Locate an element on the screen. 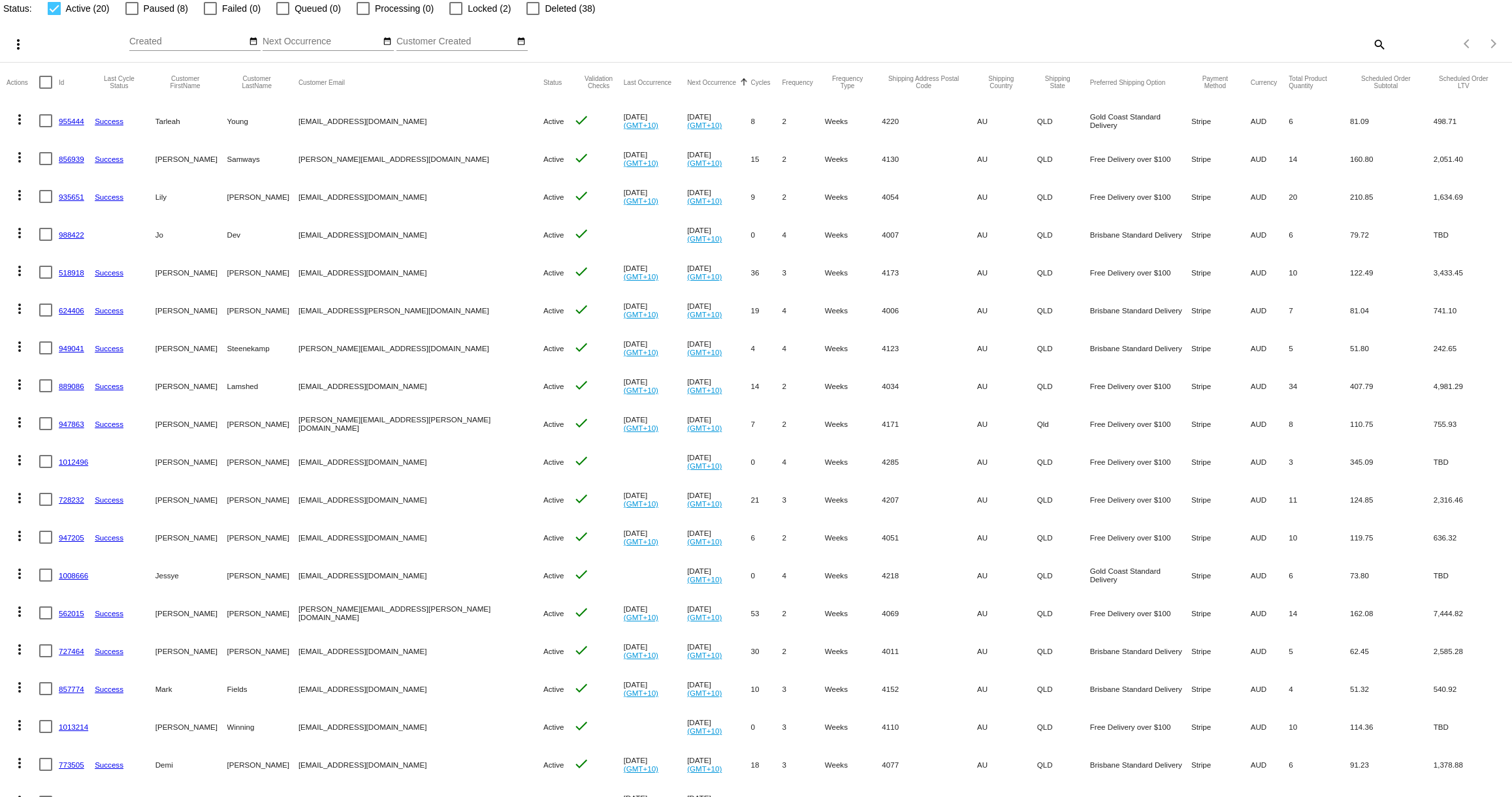 The image size is (1512, 797). mat-cell: 4051 is located at coordinates (930, 537).